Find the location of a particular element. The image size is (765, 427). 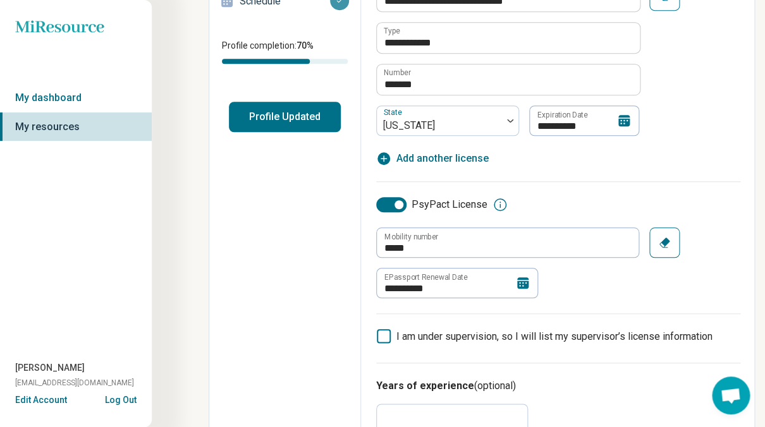

button: Profile Updated is located at coordinates (284, 117).